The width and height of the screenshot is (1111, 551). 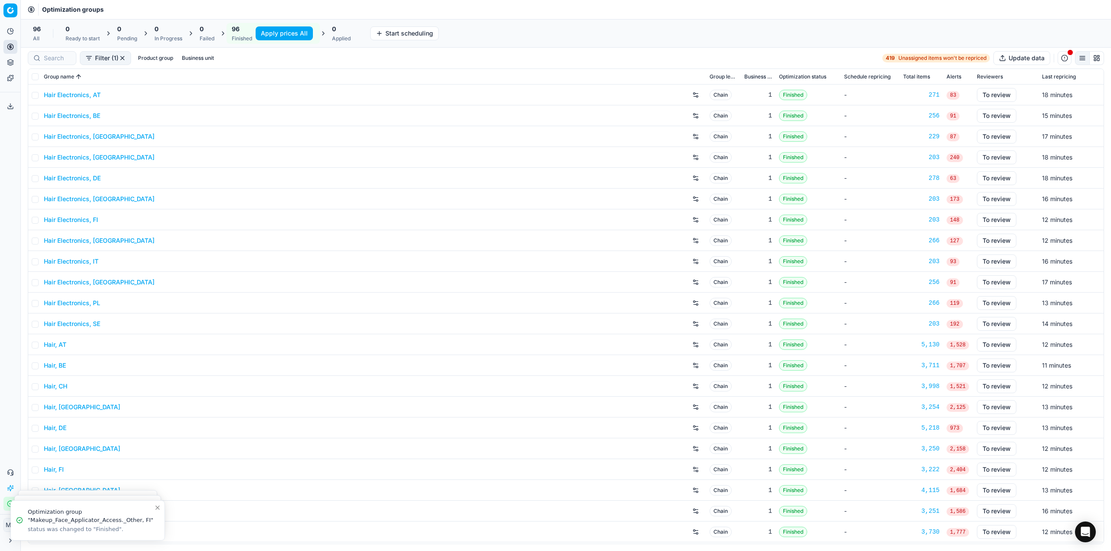 What do you see at coordinates (921, 178) in the screenshot?
I see `div: 278` at bounding box center [921, 178].